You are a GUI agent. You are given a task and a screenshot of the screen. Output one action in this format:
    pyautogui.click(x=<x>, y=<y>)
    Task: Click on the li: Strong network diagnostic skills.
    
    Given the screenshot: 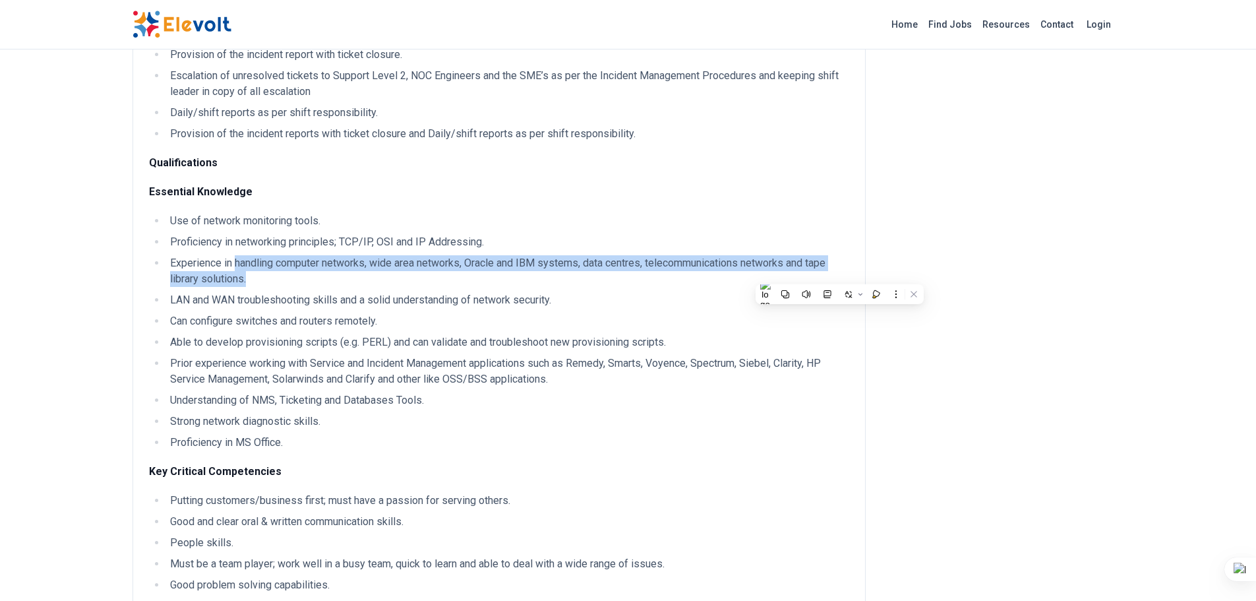 What is the action you would take?
    pyautogui.click(x=508, y=421)
    